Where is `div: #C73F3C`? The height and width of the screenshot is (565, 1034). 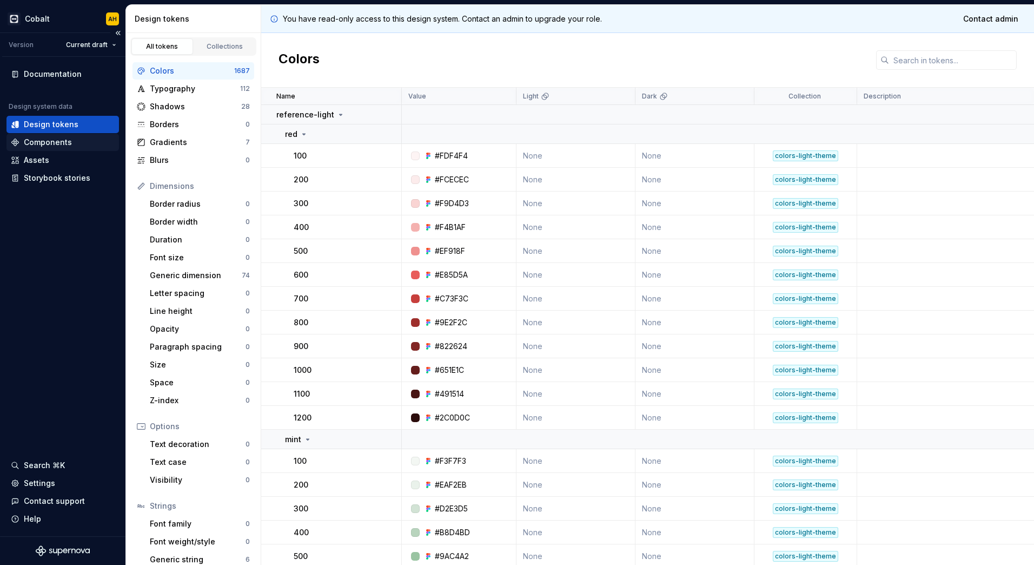 div: #C73F3C is located at coordinates (452, 299).